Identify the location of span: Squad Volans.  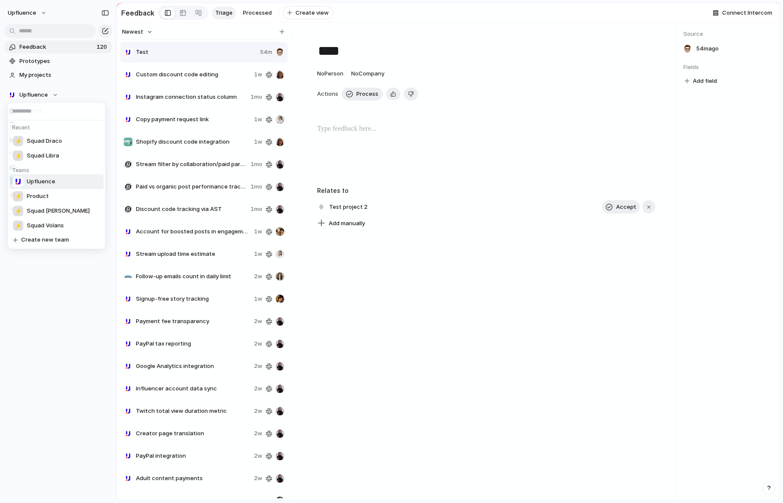
(45, 225).